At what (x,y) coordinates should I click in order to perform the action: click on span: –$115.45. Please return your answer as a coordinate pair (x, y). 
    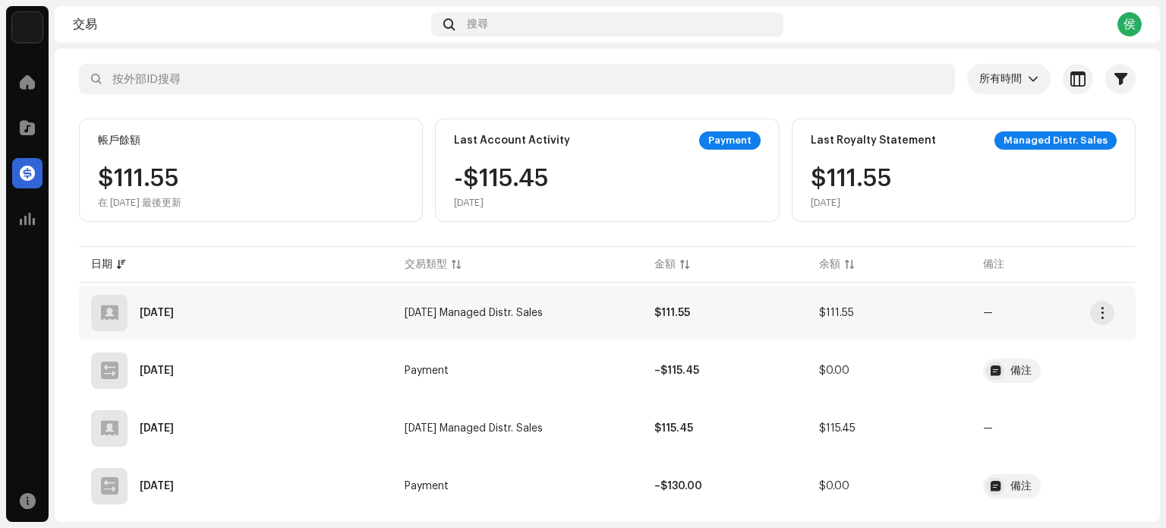
    Looking at the image, I should click on (676, 370).